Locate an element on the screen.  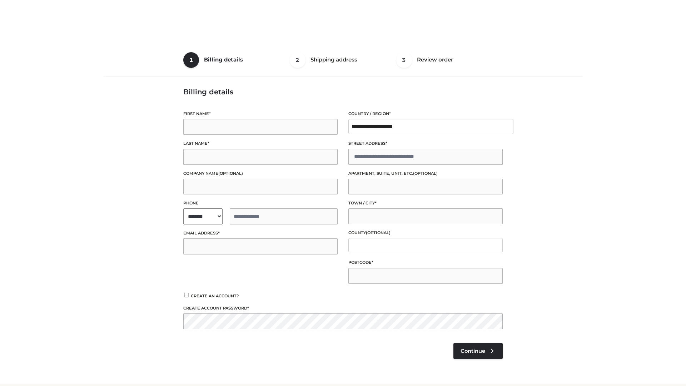
label: Street address is located at coordinates (426, 143).